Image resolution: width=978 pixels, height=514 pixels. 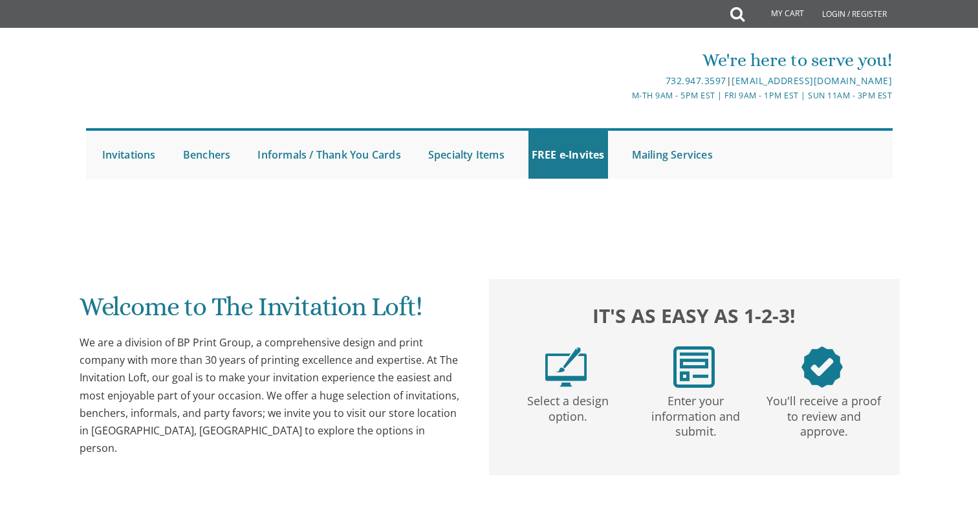 I want to click on h2: It's as easy as 1-2-3!, so click(x=694, y=315).